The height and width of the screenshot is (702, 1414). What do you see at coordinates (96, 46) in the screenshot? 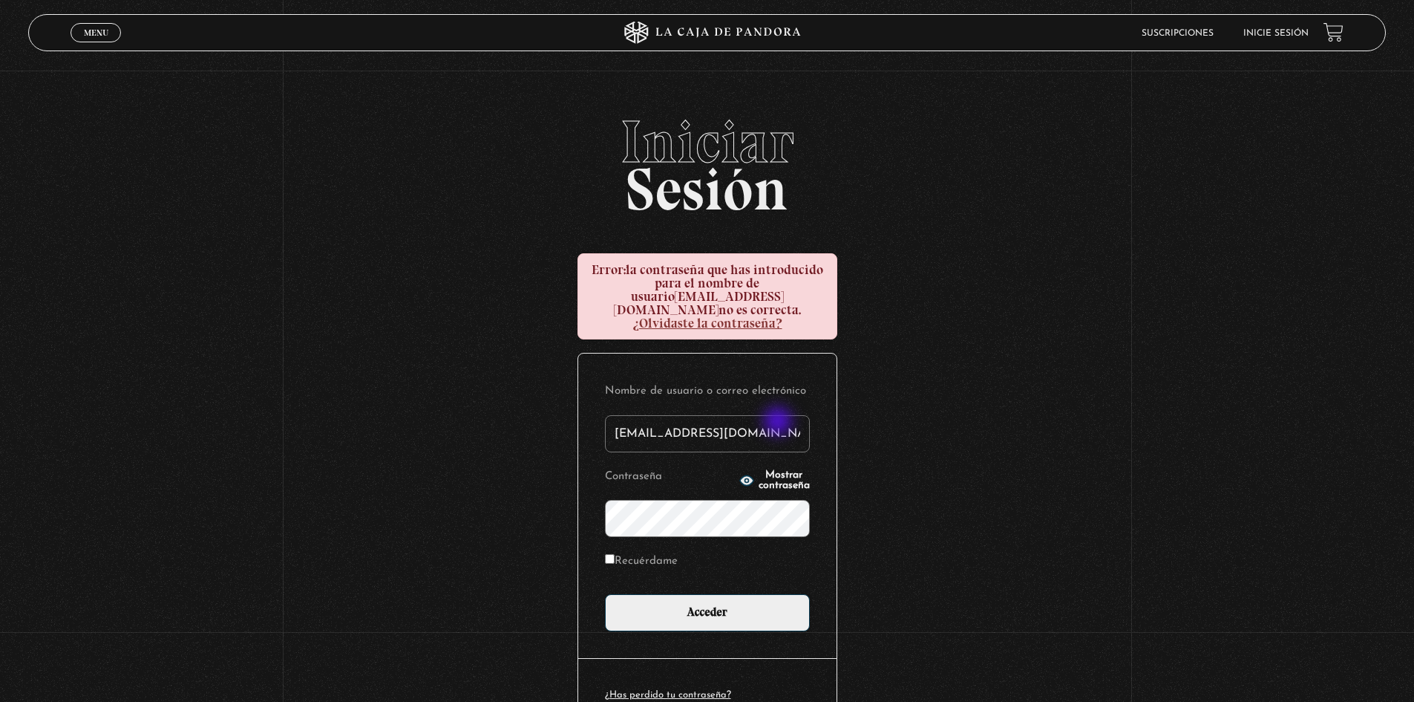
I see `span: Cerrar` at bounding box center [96, 46].